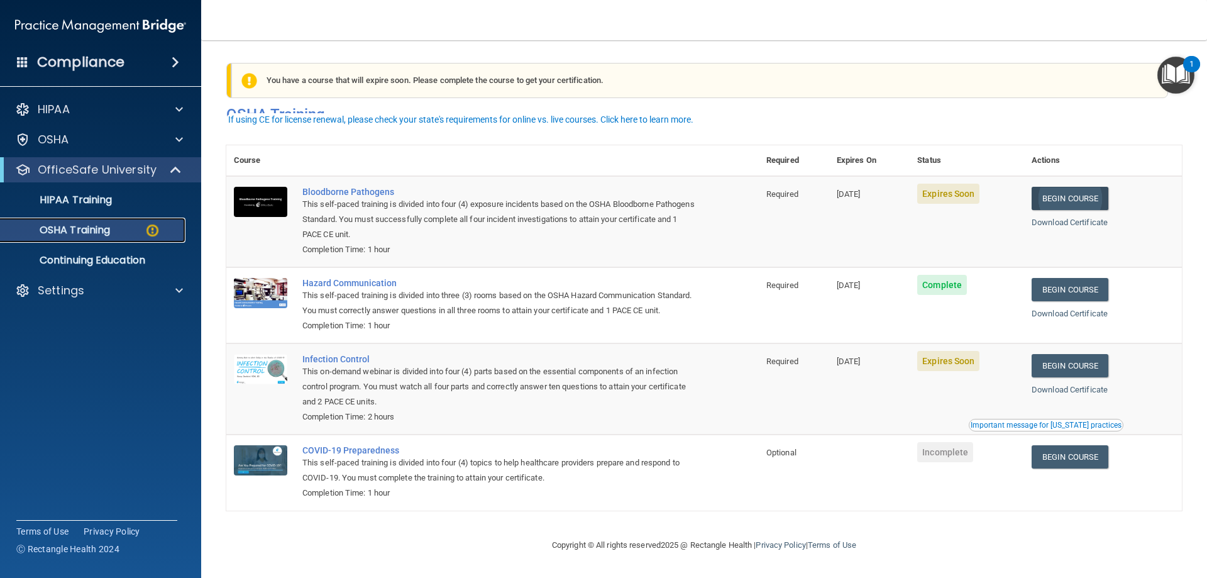 The width and height of the screenshot is (1207, 578). I want to click on a: Infection Control, so click(499, 359).